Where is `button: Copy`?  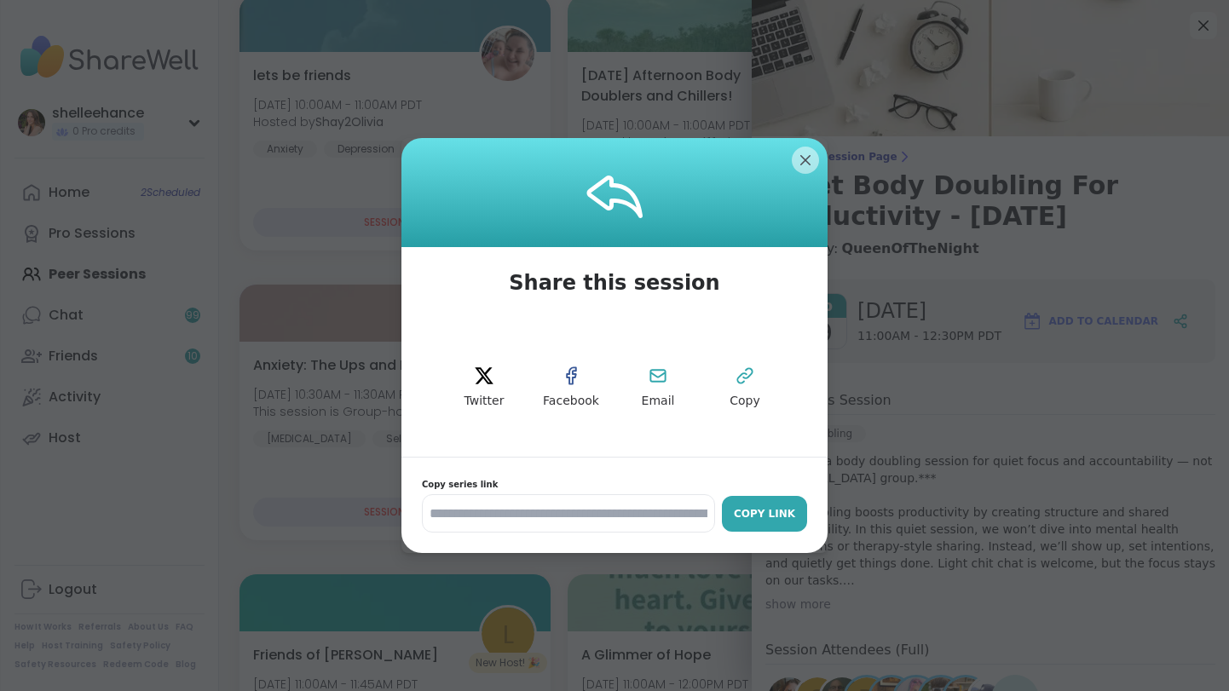 button: Copy is located at coordinates (745, 388).